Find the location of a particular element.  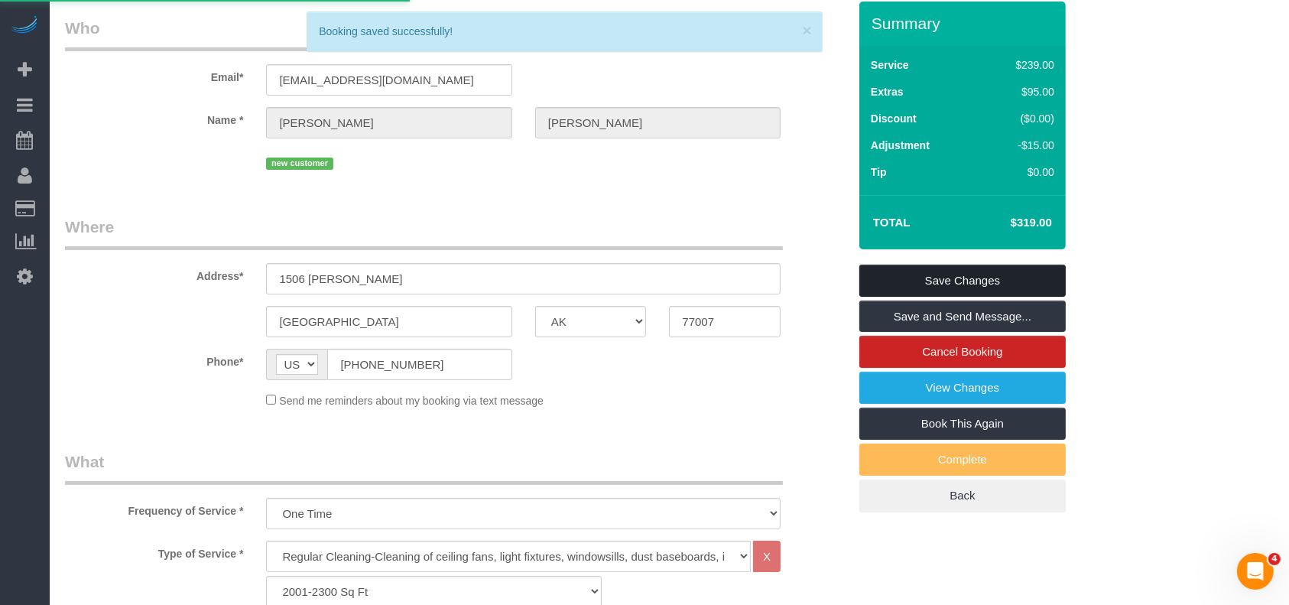

label: Adjustment is located at coordinates (900, 145).